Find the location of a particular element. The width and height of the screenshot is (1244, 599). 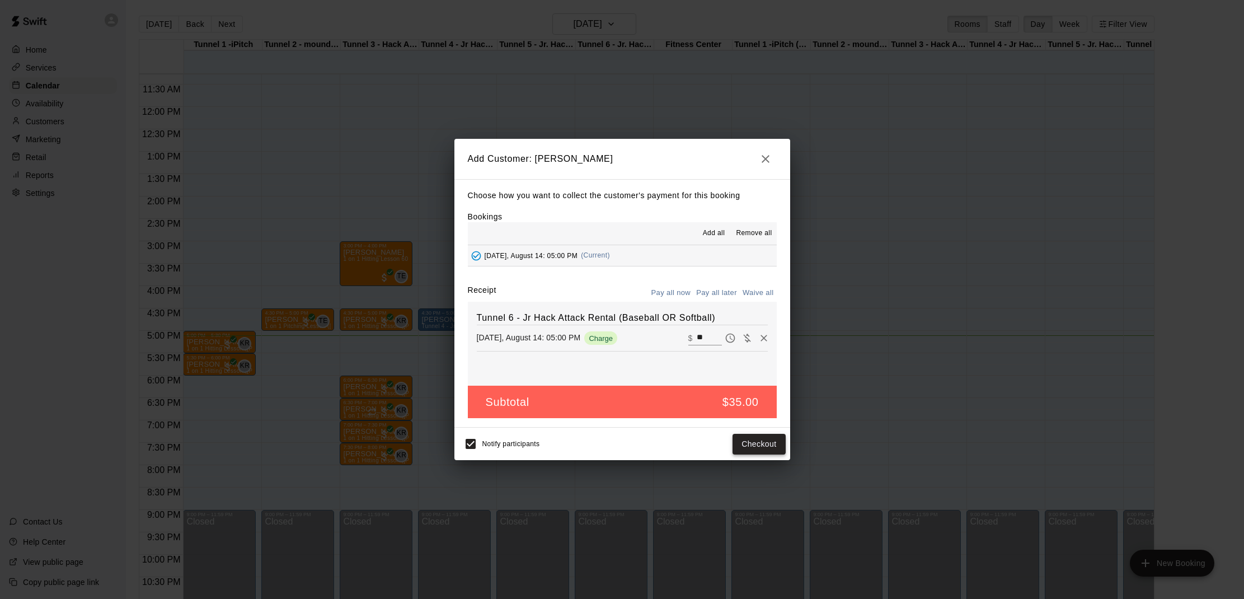

h5: Subtotal is located at coordinates (507, 402).